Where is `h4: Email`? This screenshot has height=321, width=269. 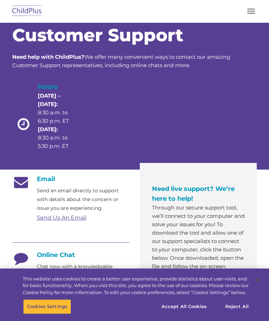
h4: Email is located at coordinates (71, 179).